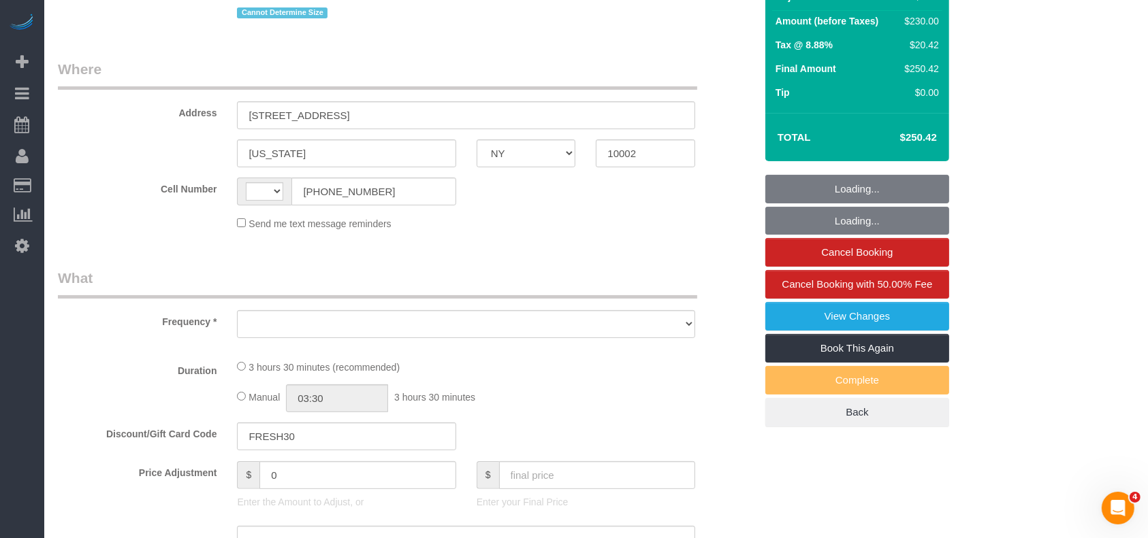 Image resolution: width=1148 pixels, height=538 pixels. I want to click on a: View Changes, so click(857, 317).